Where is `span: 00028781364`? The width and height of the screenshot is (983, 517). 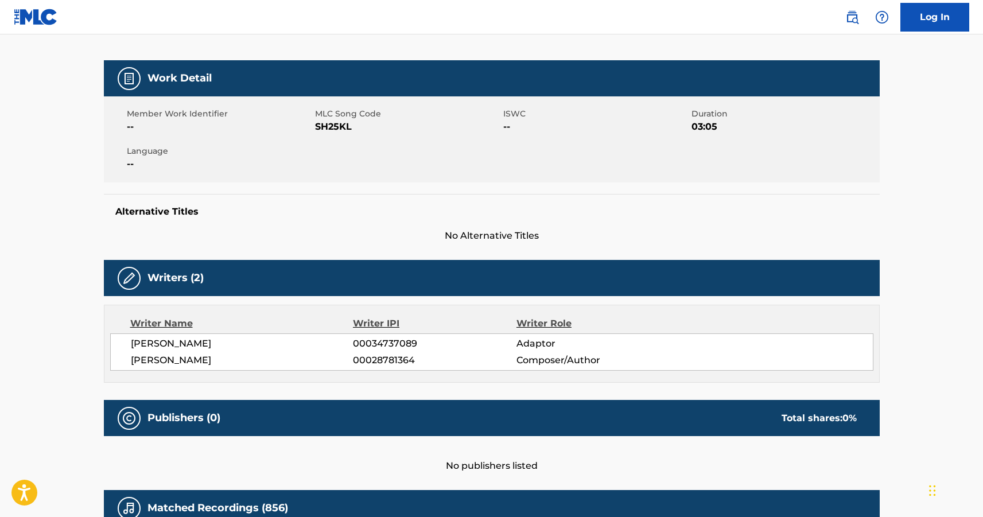 span: 00028781364 is located at coordinates (434, 360).